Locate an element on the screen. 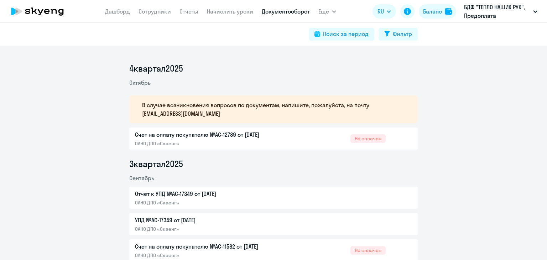 The height and width of the screenshot is (260, 547). a: Начислить уроки is located at coordinates (230, 11).